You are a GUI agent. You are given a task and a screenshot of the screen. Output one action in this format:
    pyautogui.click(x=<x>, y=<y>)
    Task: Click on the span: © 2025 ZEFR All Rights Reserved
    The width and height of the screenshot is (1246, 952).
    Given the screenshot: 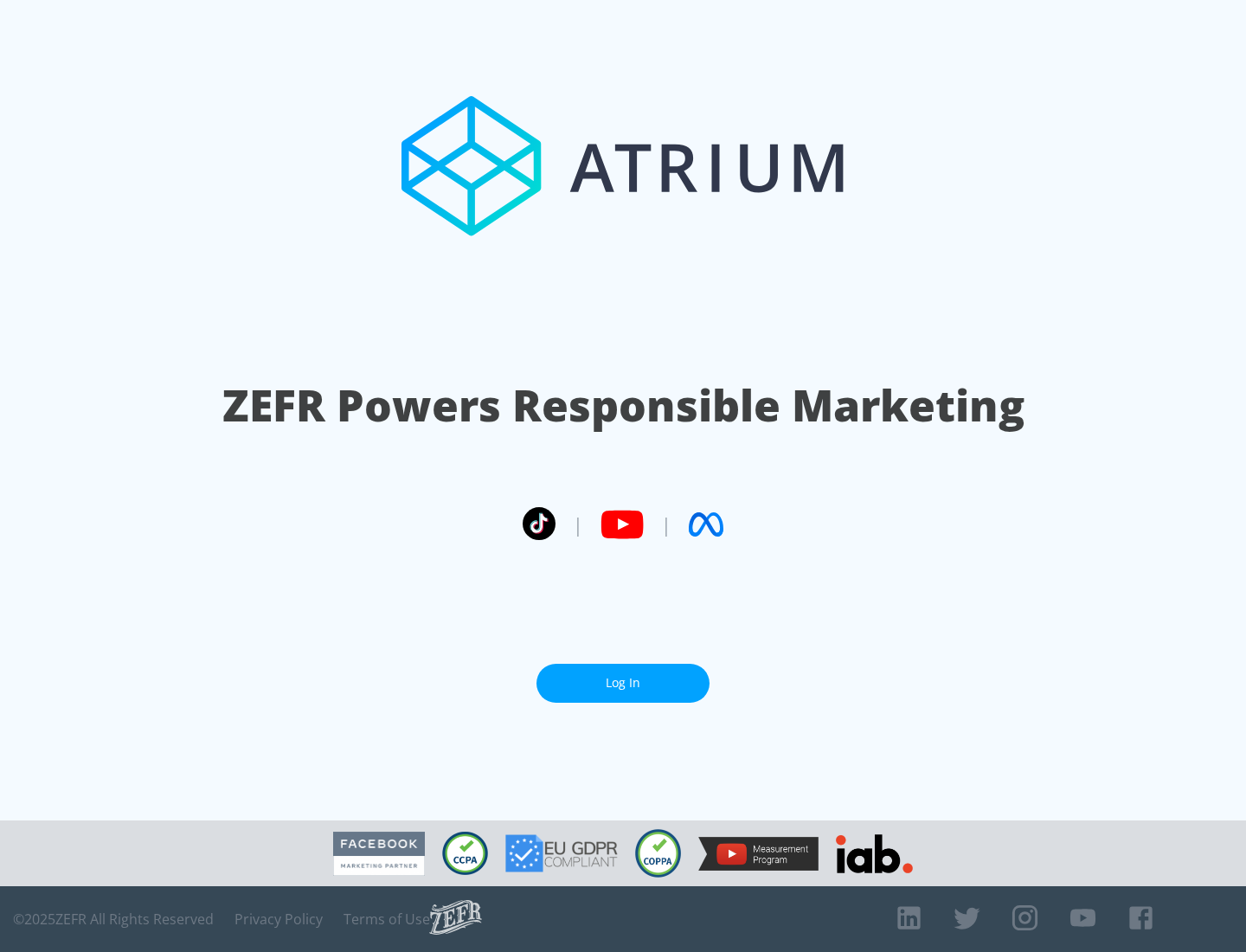 What is the action you would take?
    pyautogui.click(x=114, y=919)
    